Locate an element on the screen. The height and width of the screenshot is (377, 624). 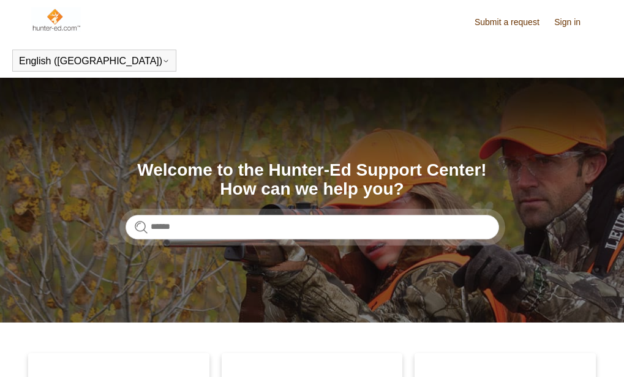
a: Sign in is located at coordinates (573, 22).